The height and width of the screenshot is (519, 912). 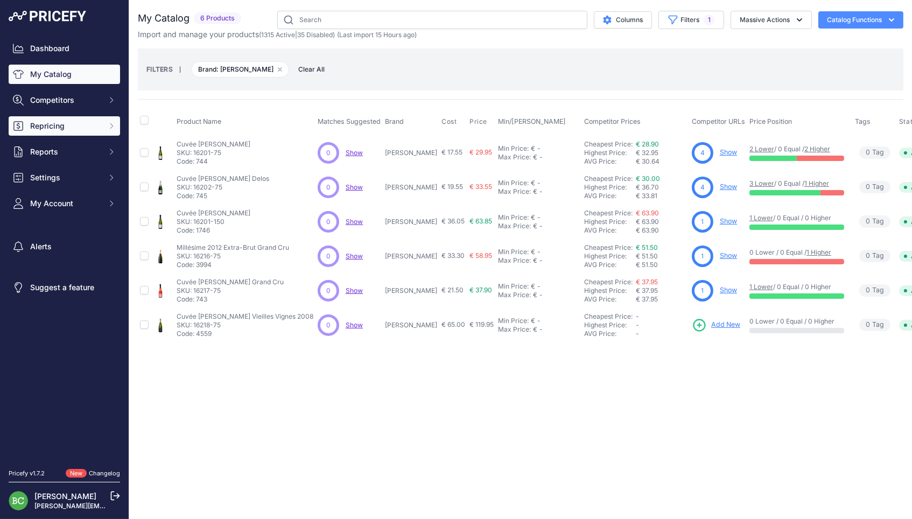 I want to click on span: New, so click(x=76, y=473).